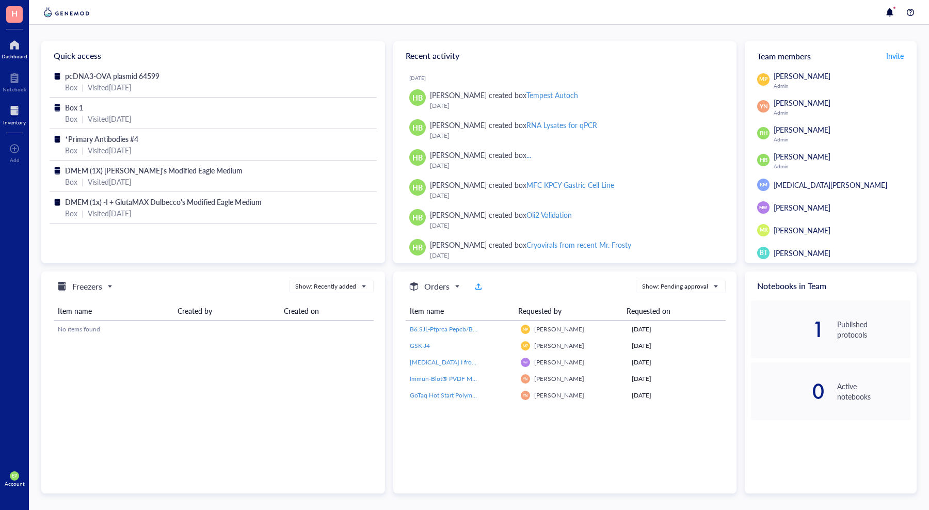  What do you see at coordinates (895, 56) in the screenshot?
I see `a: Invite` at bounding box center [895, 56].